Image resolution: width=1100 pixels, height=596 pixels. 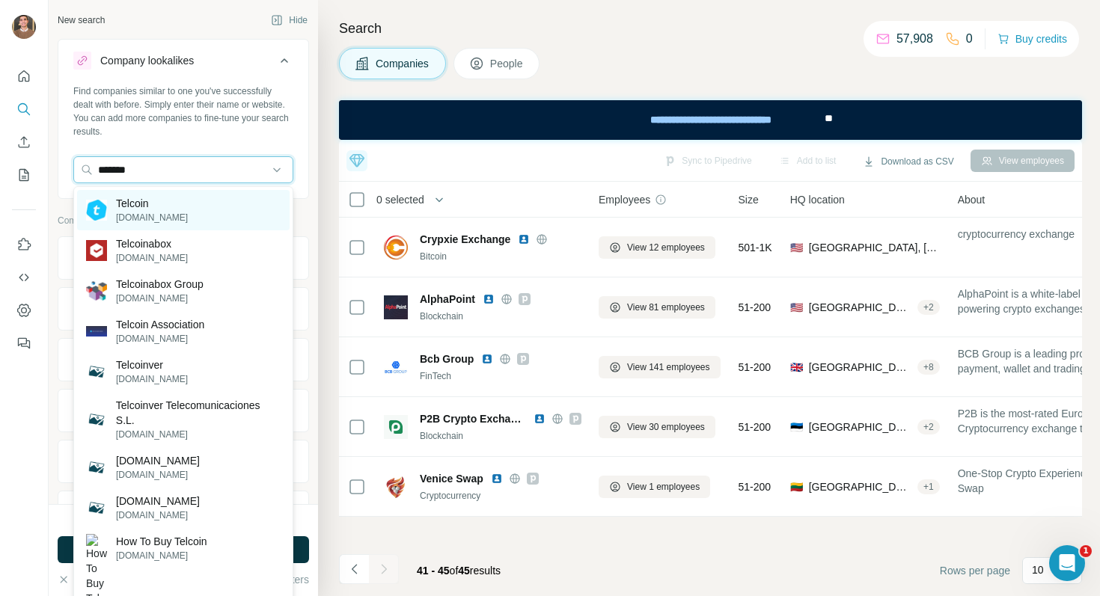 I want to click on span: View 81 employees, so click(x=666, y=308).